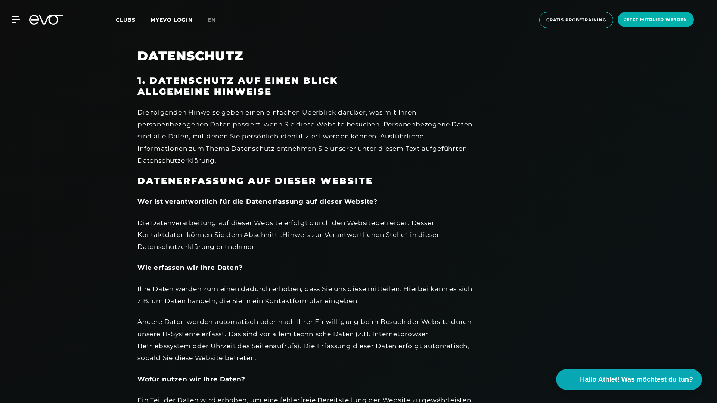 Image resolution: width=717 pixels, height=403 pixels. Describe the element at coordinates (305, 340) in the screenshot. I see `div: Andere Daten werden automatisch oder nach Ihrer Einwilligung beim Besuch der Website durch unsere...` at that location.